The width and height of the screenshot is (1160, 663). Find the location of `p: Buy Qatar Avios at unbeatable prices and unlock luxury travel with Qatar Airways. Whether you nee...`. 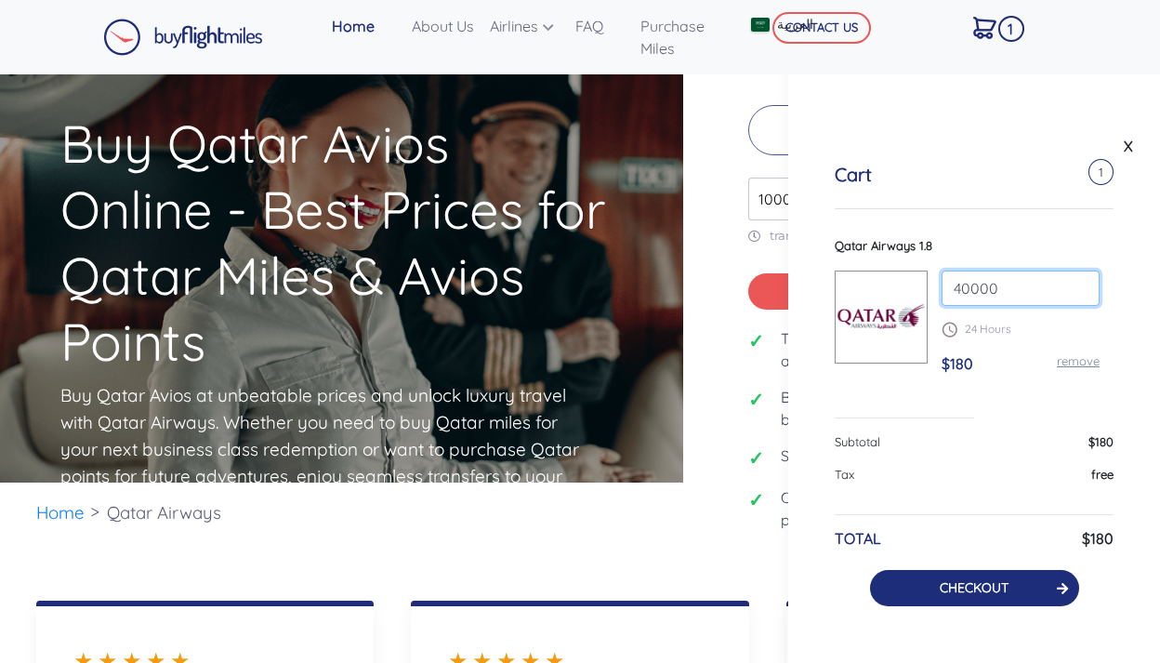

p: Buy Qatar Avios at unbeatable prices and unlock luxury travel with Qatar Airways. Whether you nee... is located at coordinates (322, 449).